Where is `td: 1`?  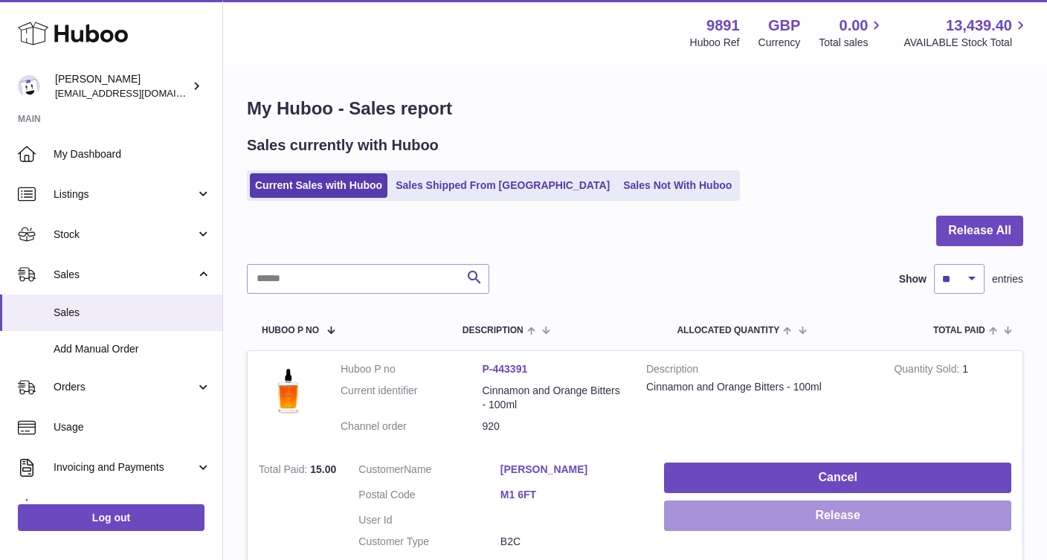
td: 1 is located at coordinates (952, 401).